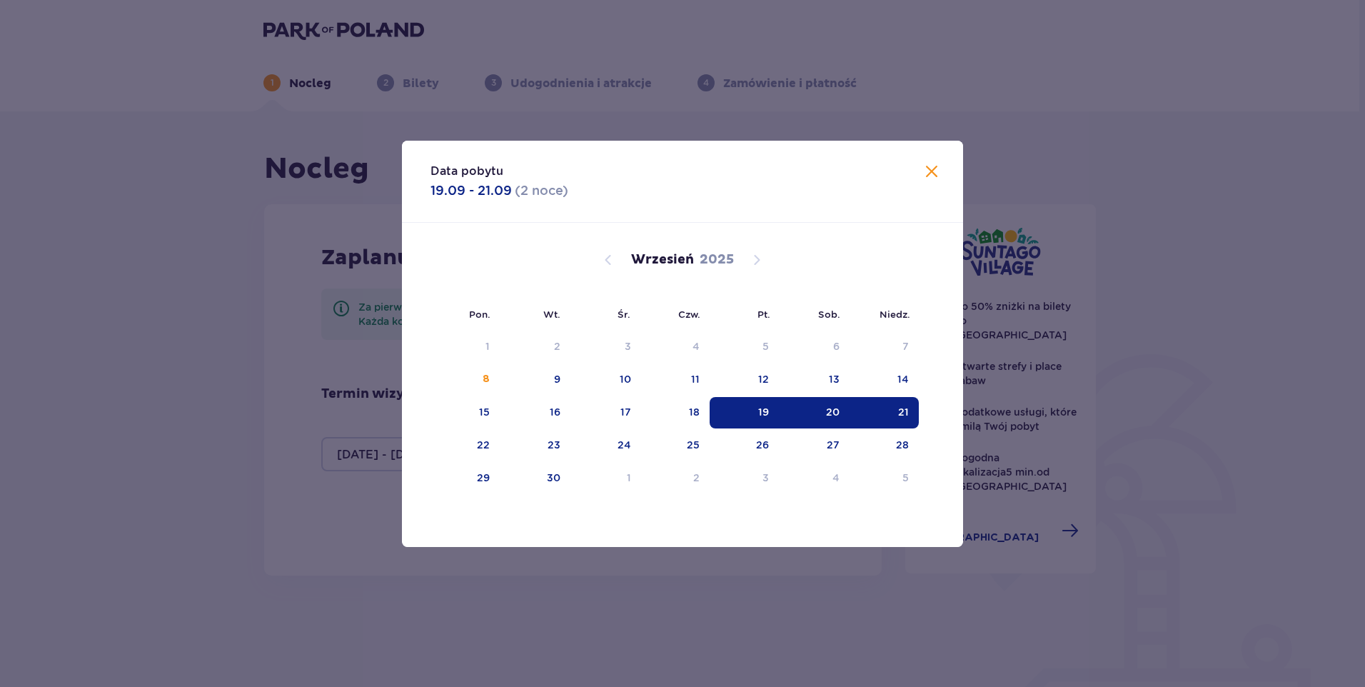 Image resolution: width=1365 pixels, height=687 pixels. What do you see at coordinates (895, 314) in the screenshot?
I see `small: Niedz.` at bounding box center [895, 314].